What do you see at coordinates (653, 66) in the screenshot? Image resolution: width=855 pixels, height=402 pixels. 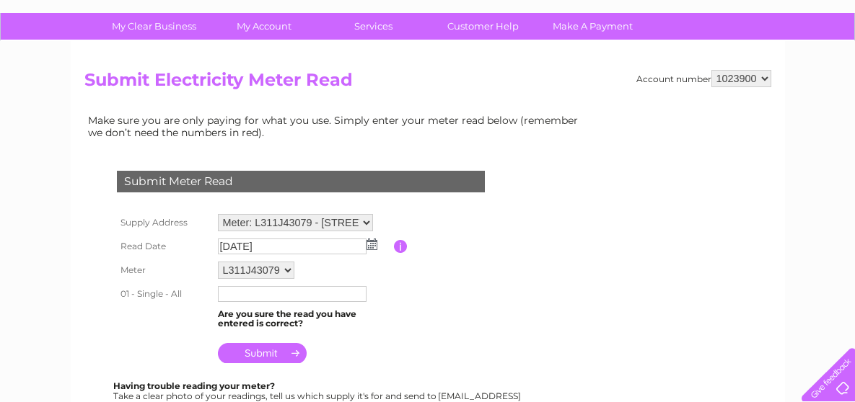 I see `a: Energy` at bounding box center [653, 66].